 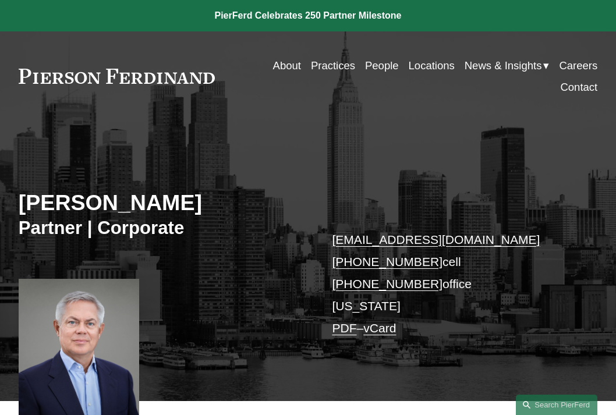 I want to click on a: folder dropdown, so click(x=507, y=65).